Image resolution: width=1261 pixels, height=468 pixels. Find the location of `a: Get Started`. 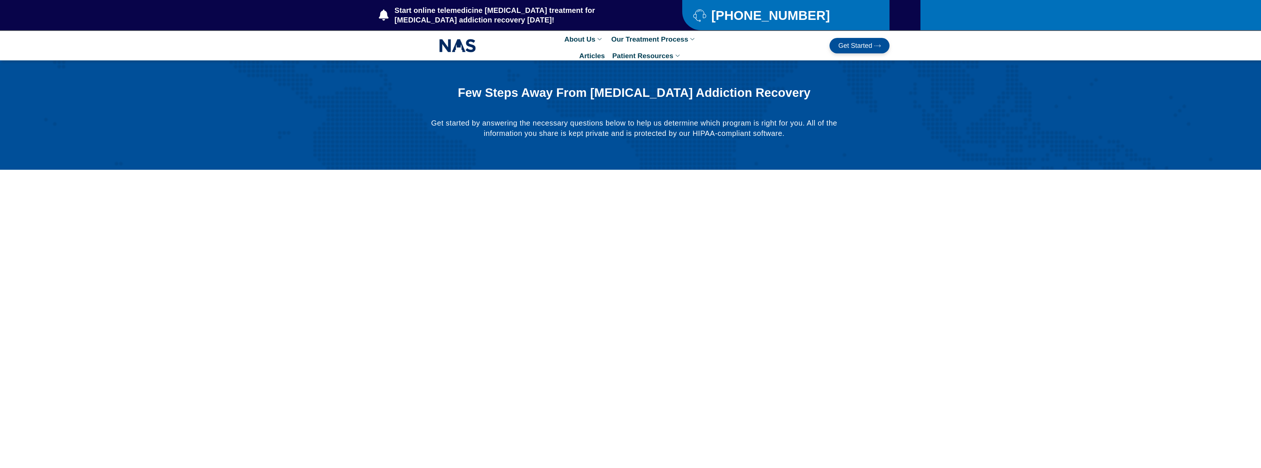

a: Get Started is located at coordinates (859, 46).